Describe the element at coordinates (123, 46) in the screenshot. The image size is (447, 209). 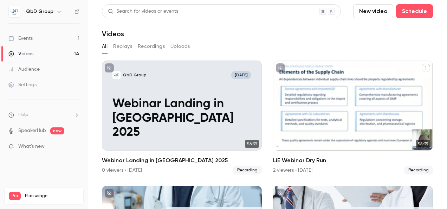
I see `button: Replays` at that location.